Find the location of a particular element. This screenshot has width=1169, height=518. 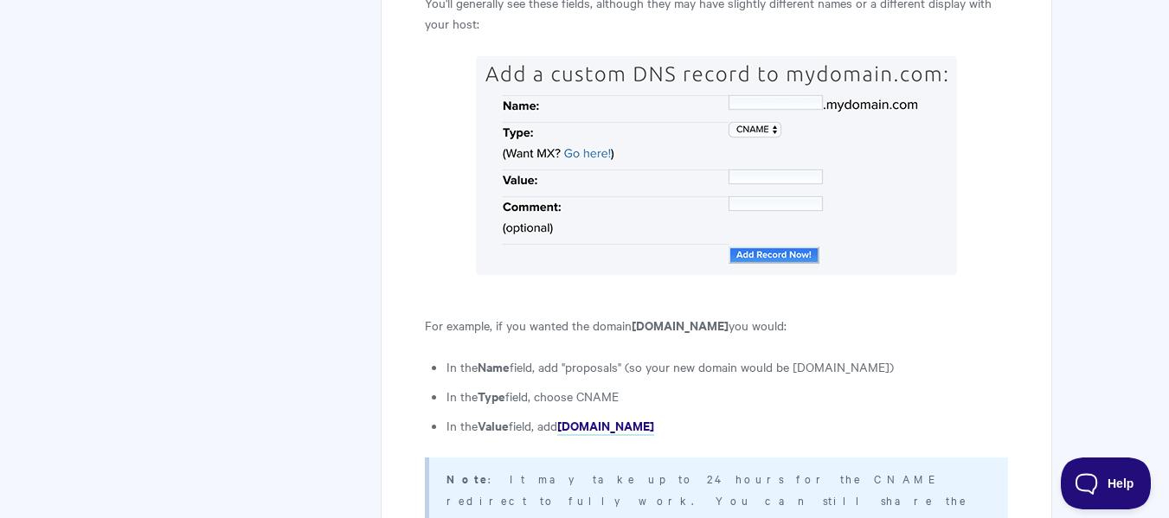

p: For example, if you wanted the domain you would: is located at coordinates (715, 325).